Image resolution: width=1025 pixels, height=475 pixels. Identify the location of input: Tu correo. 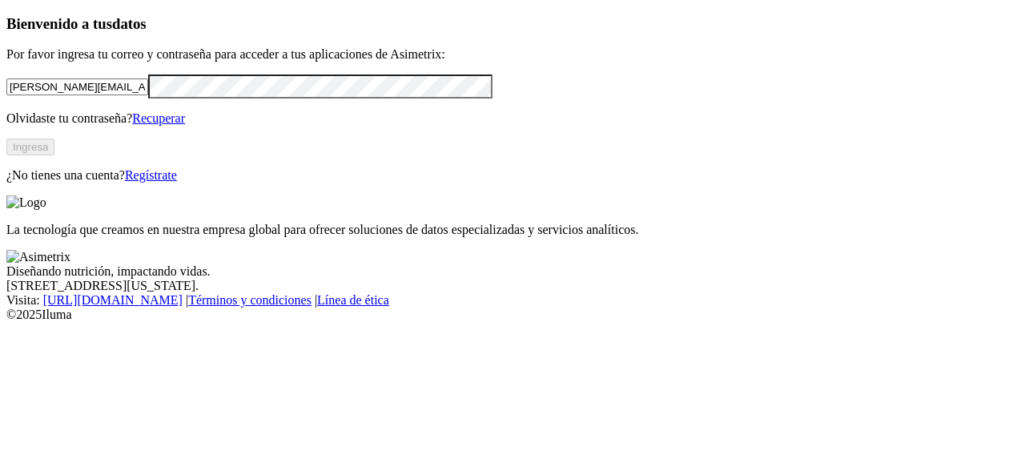
(77, 87).